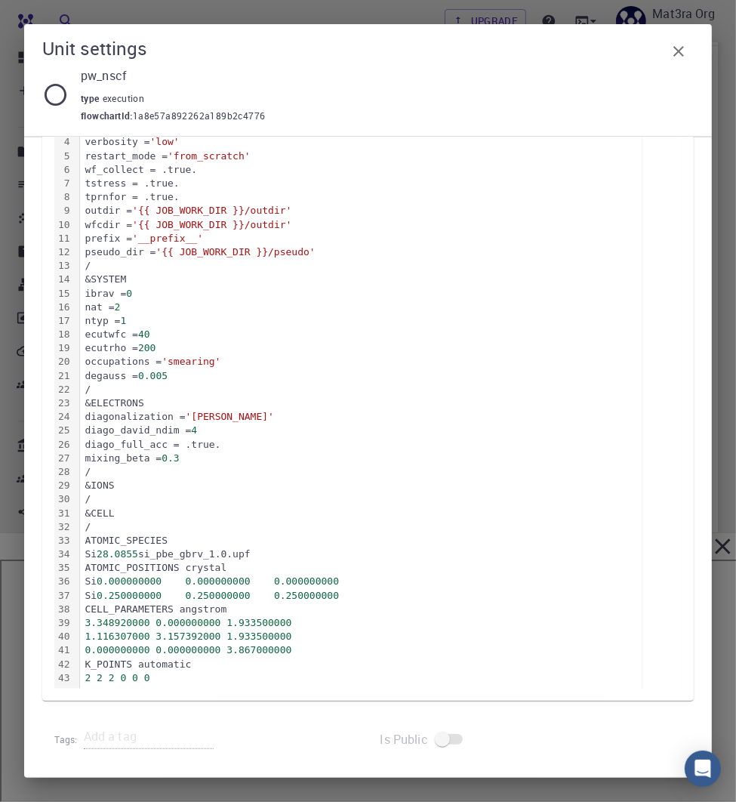 The width and height of the screenshot is (736, 802). What do you see at coordinates (91, 98) in the screenshot?
I see `span: type` at bounding box center [91, 98].